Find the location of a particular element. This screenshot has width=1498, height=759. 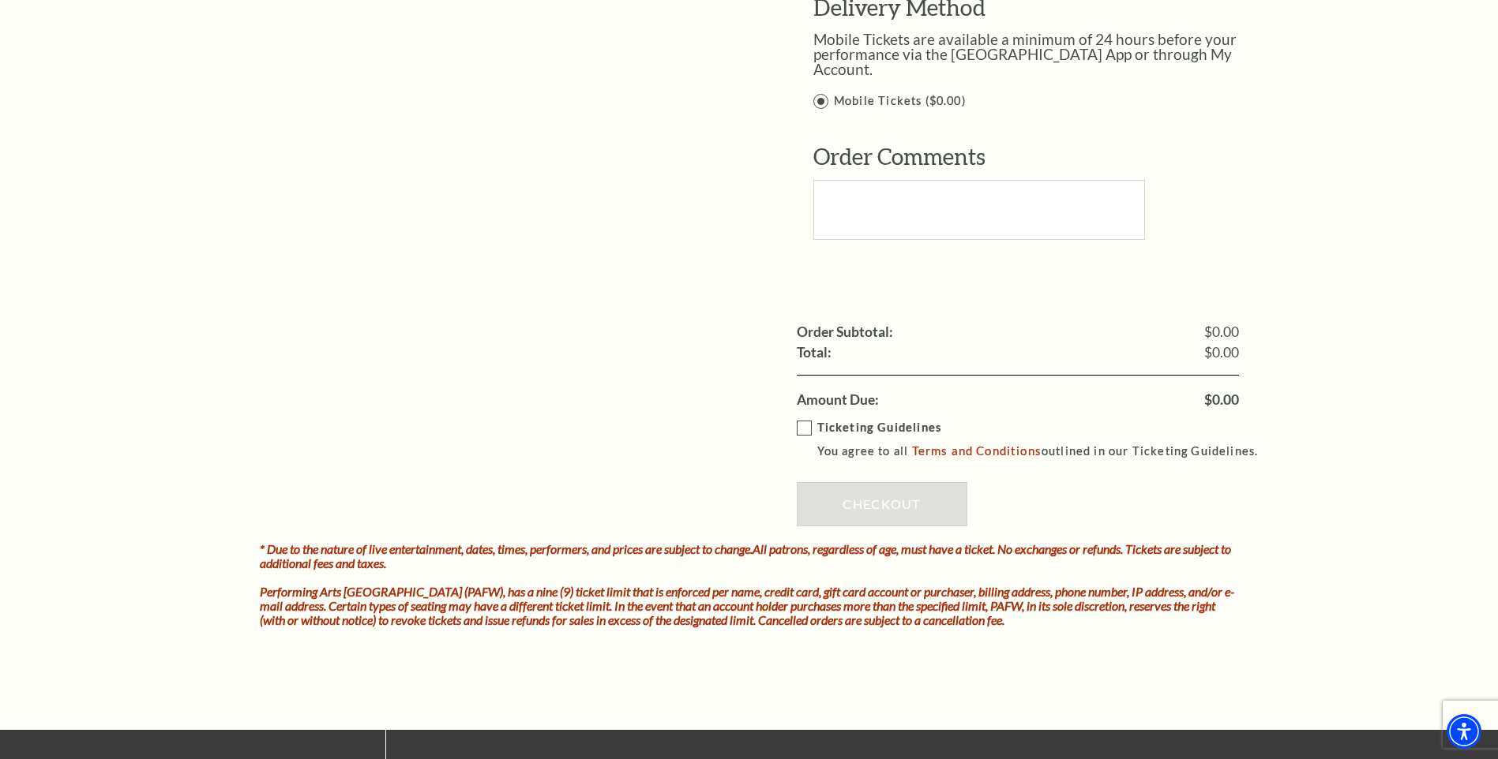

label: Mobile Tickets ($0.00) is located at coordinates (1042, 101).